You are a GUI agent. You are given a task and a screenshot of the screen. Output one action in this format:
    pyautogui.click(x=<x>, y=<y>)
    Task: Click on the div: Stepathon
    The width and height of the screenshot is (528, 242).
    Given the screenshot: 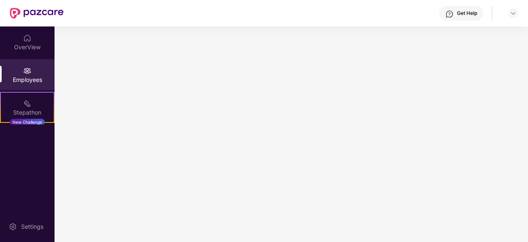 What is the action you would take?
    pyautogui.click(x=27, y=112)
    